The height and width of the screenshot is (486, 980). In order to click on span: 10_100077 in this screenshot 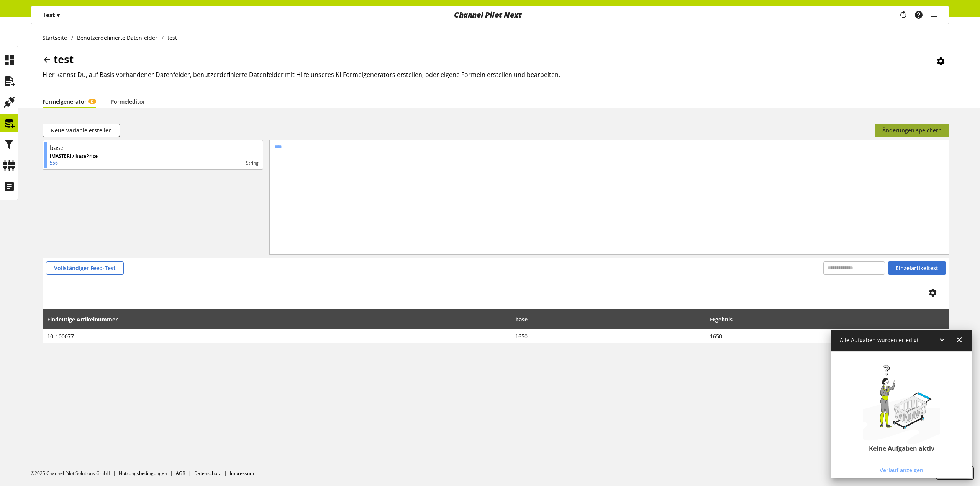, I will do `click(277, 336)`.